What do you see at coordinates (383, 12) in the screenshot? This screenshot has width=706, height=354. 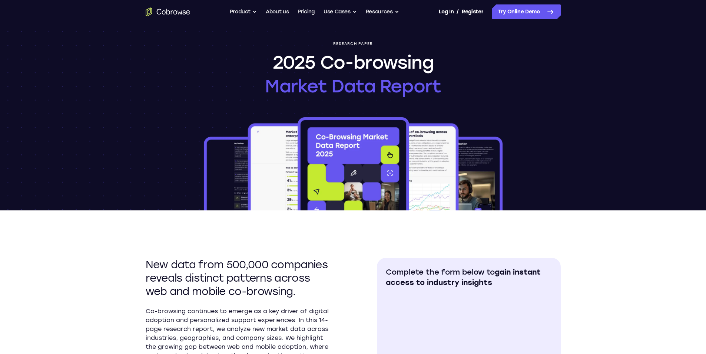 I see `button: Resources` at bounding box center [383, 12].